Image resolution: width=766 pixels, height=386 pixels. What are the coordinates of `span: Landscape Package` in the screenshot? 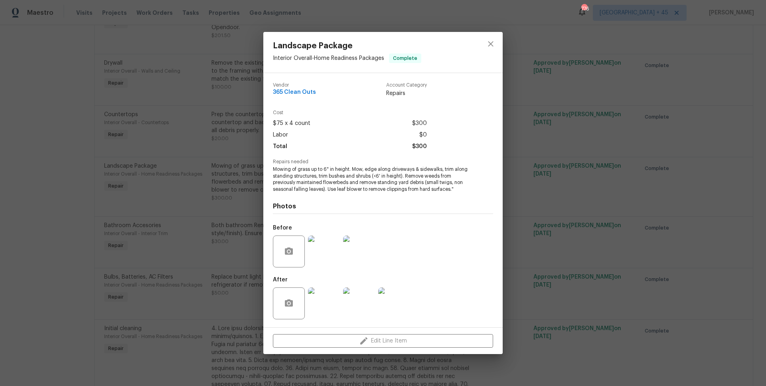 It's located at (347, 46).